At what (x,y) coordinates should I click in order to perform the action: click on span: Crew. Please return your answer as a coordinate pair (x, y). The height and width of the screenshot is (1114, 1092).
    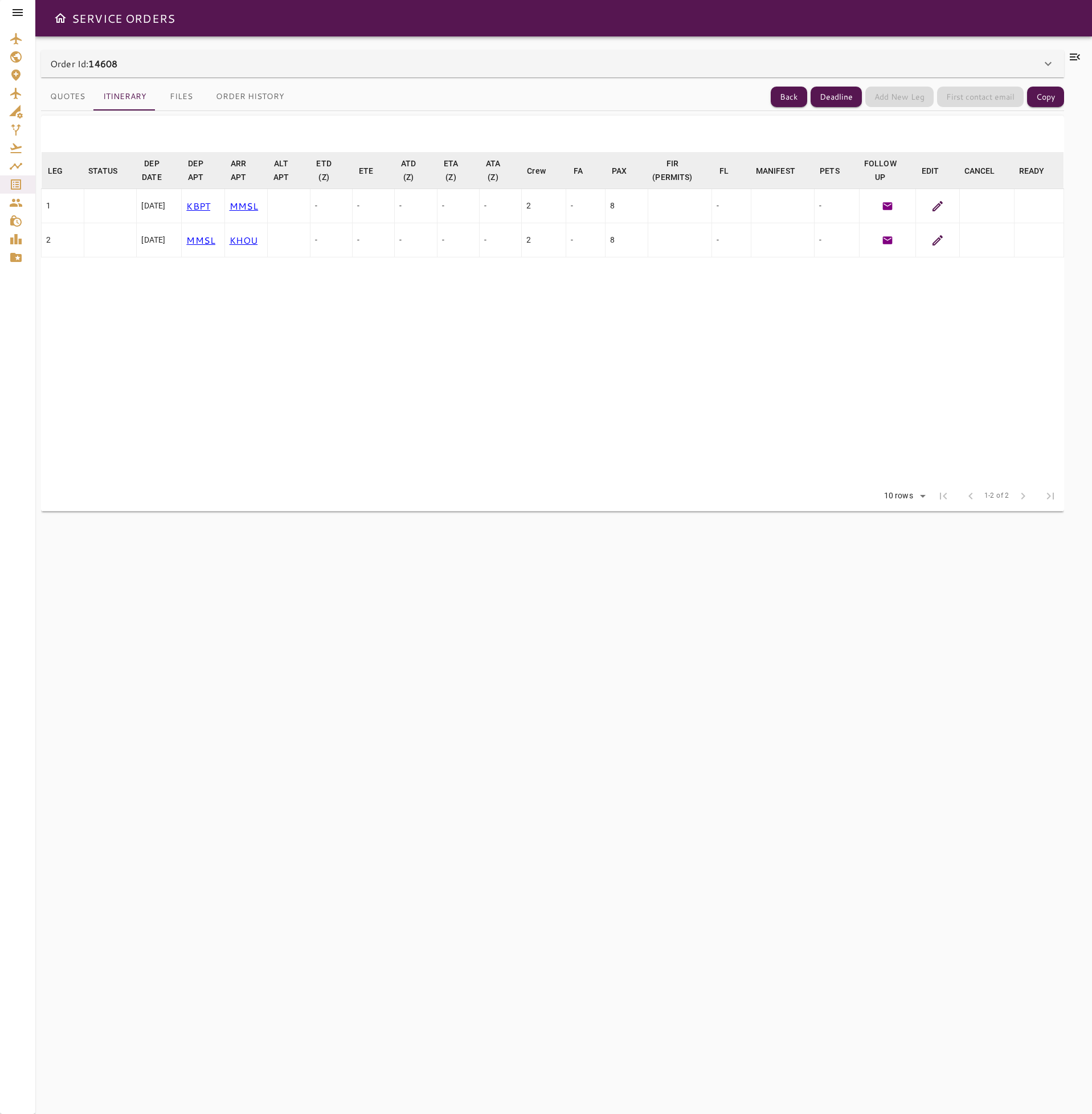
    Looking at the image, I should click on (543, 171).